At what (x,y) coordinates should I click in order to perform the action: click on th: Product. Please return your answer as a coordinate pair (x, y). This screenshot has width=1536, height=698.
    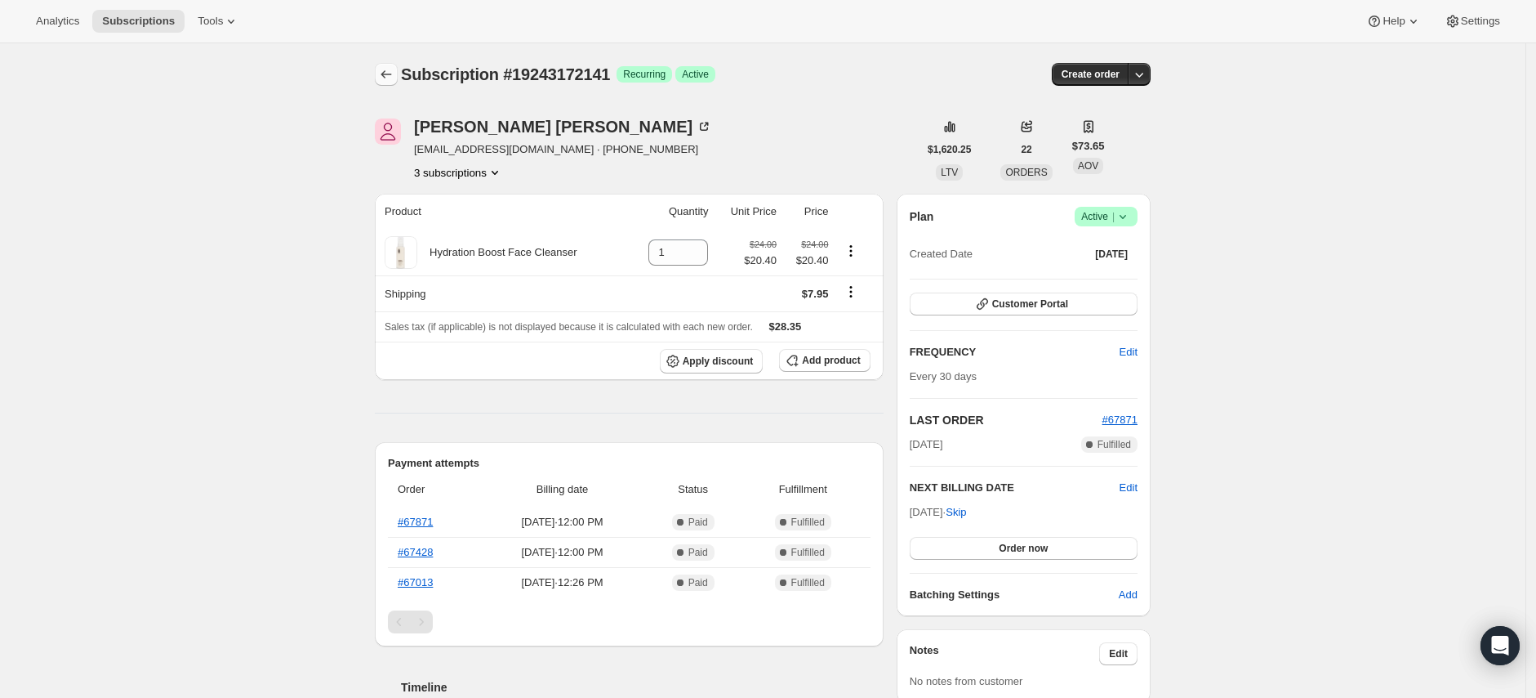
    Looking at the image, I should click on (502, 212).